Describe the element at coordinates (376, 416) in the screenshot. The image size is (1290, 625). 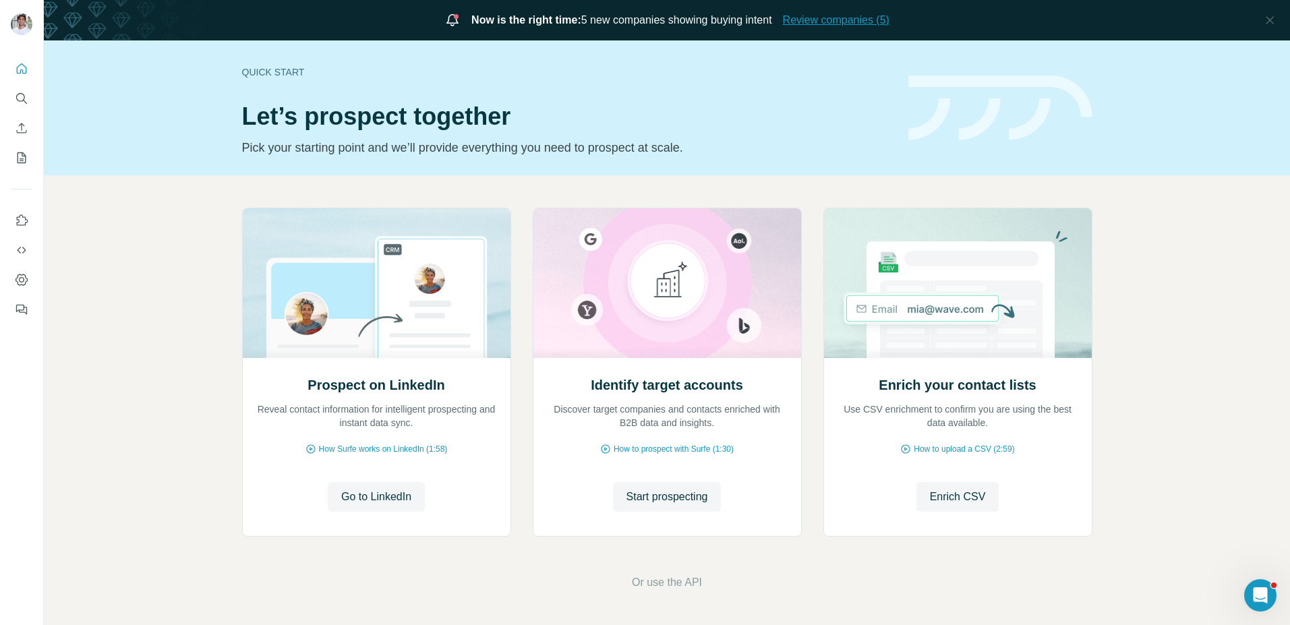
I see `p: Reveal contact information for intelligent prospecting and instant data sync.` at that location.